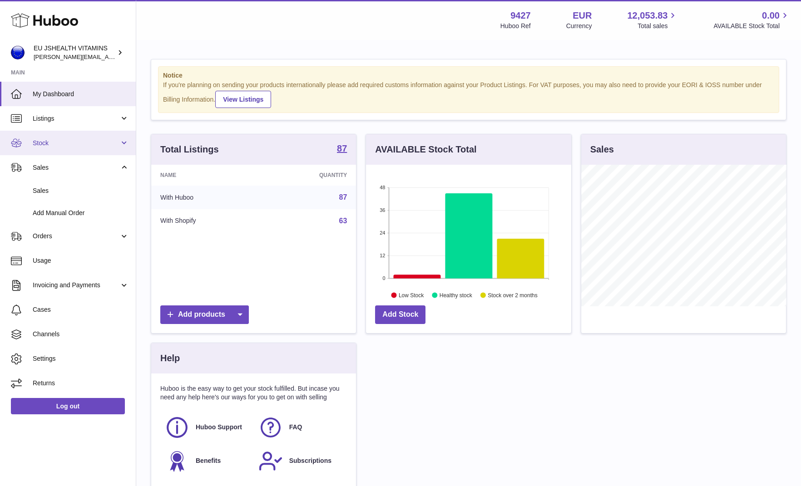 The image size is (801, 486). What do you see at coordinates (76, 236) in the screenshot?
I see `span: Orders` at bounding box center [76, 236].